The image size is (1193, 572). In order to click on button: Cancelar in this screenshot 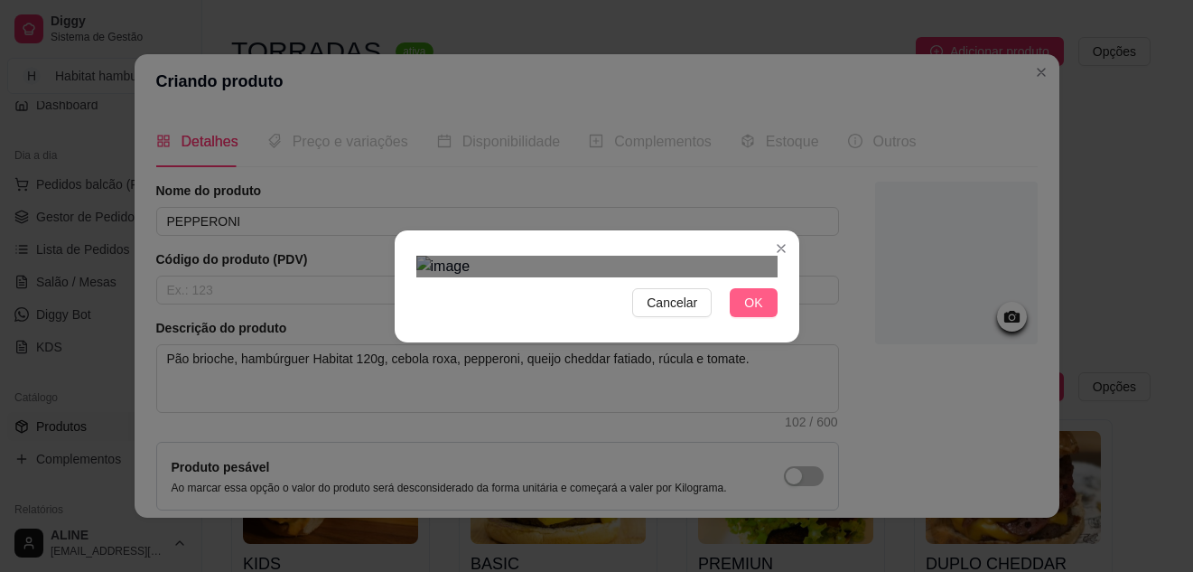, I will do `click(672, 303)`.